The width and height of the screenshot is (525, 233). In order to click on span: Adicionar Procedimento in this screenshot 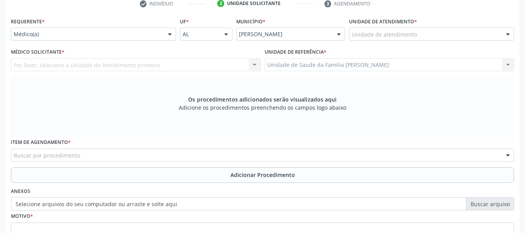, I will do `click(263, 175)`.